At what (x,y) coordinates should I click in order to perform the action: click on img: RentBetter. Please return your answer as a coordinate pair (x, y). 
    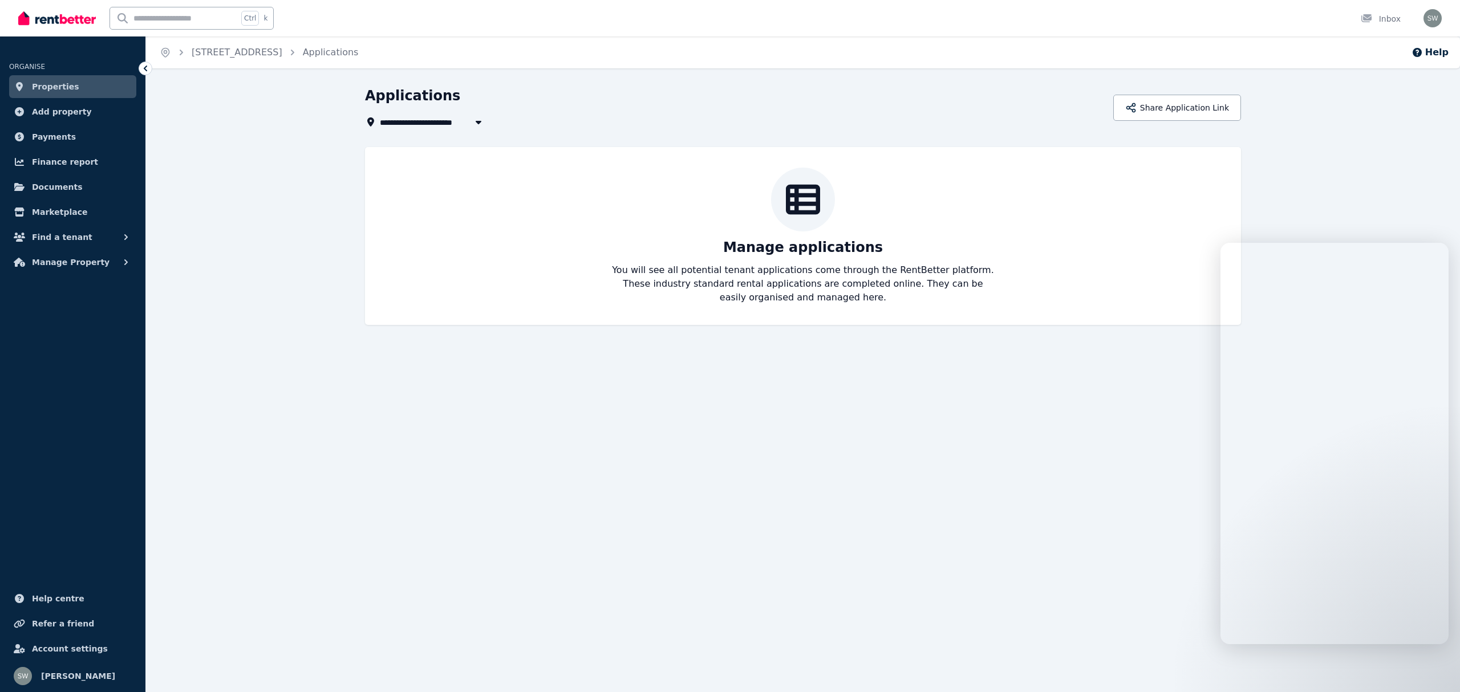
    Looking at the image, I should click on (57, 18).